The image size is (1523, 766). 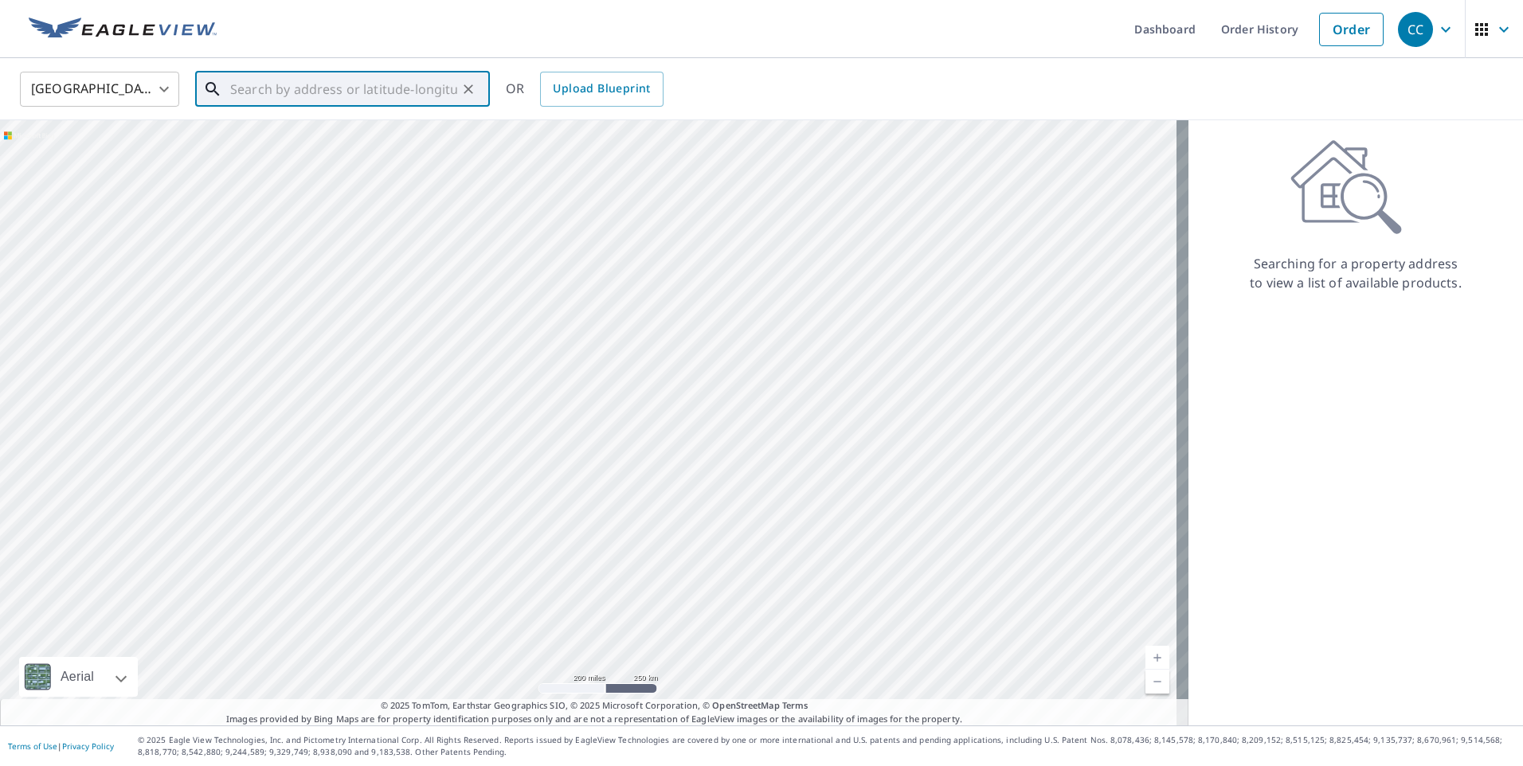 I want to click on a: Privacy Policy, so click(x=88, y=747).